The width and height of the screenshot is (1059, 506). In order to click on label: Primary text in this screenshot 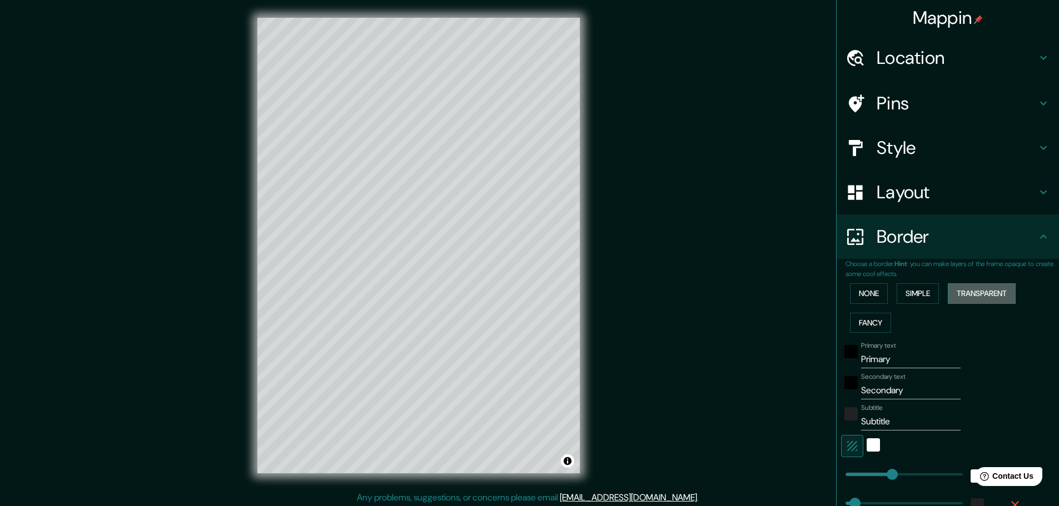, I will do `click(878, 346)`.